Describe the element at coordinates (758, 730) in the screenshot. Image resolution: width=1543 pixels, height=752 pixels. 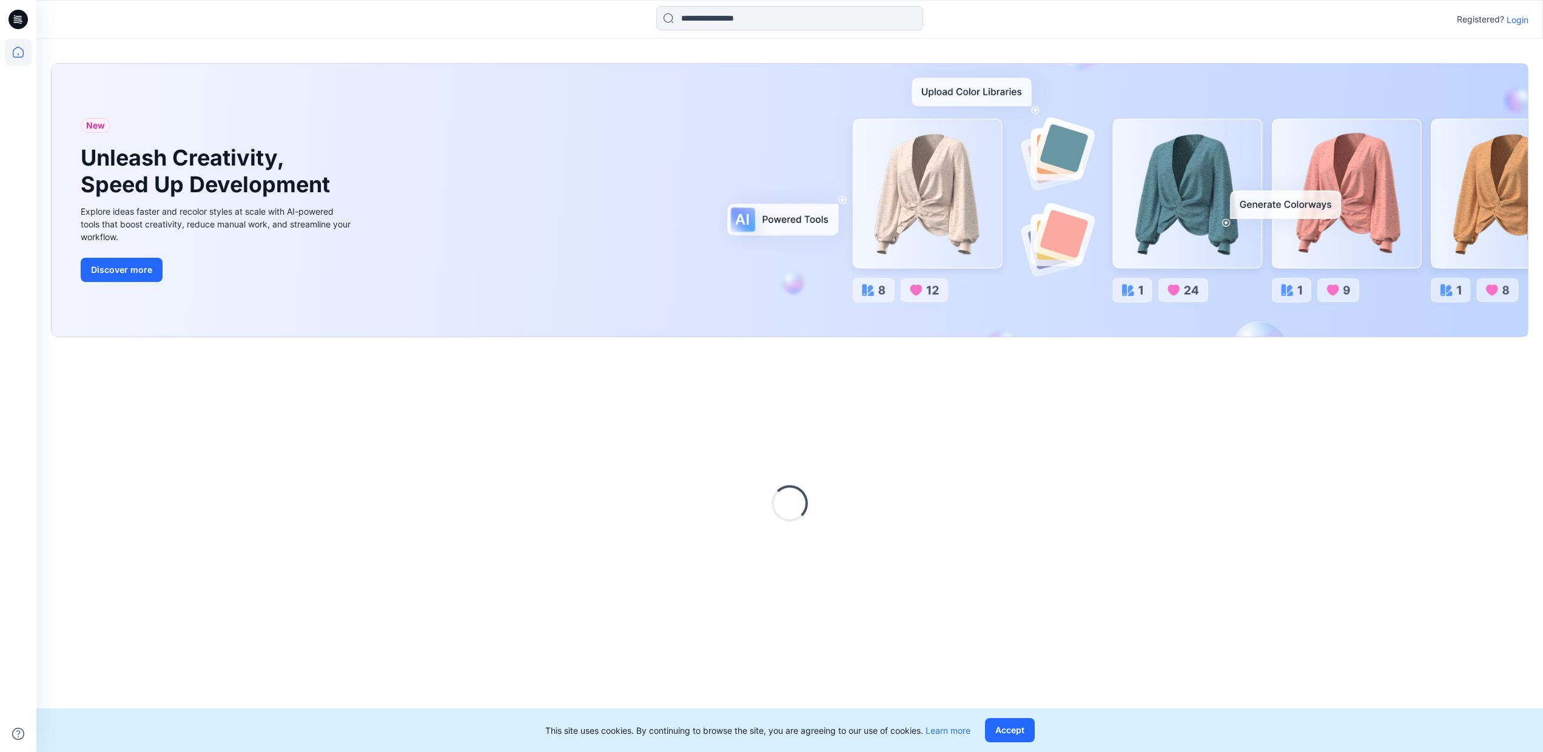
I see `p: This site uses cookies. By continuing to browse the site, you are agreeing to our use of cookies.` at that location.